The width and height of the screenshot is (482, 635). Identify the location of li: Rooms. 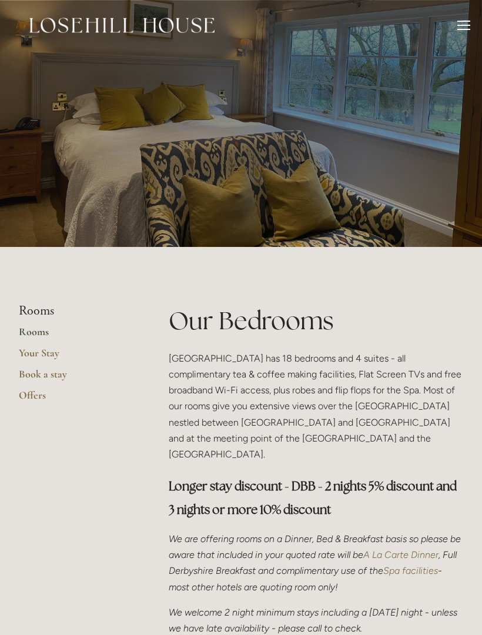
(75, 311).